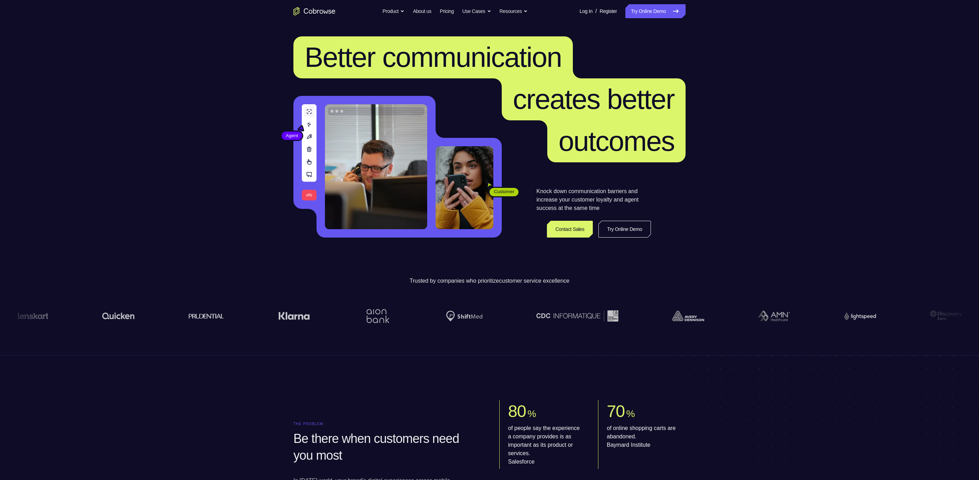  I want to click on span: Baymard Institute, so click(643, 445).